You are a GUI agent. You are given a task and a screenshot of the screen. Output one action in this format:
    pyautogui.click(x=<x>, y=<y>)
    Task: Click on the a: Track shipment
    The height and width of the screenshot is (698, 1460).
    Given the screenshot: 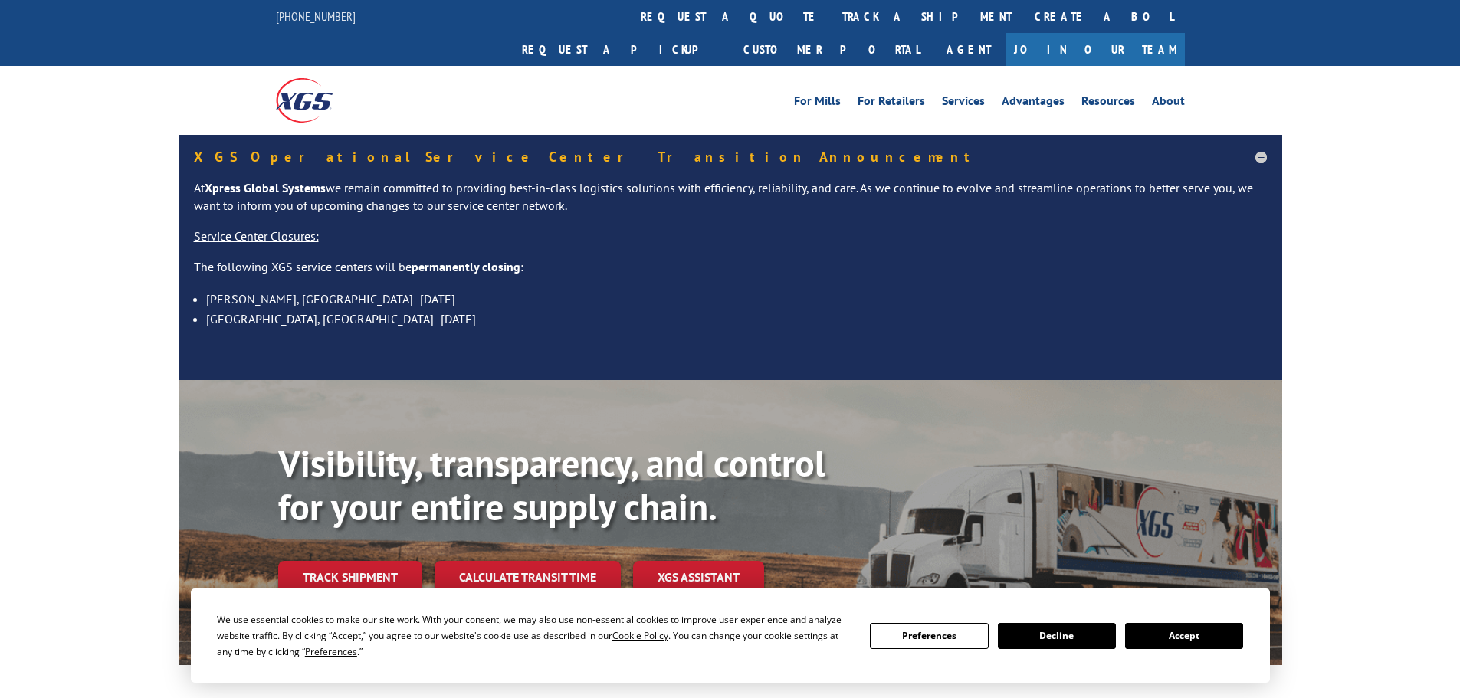 What is the action you would take?
    pyautogui.click(x=350, y=577)
    